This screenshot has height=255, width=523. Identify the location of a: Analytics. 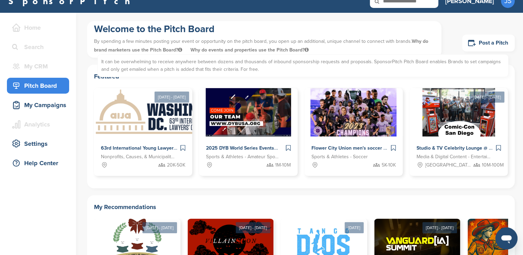
(38, 125).